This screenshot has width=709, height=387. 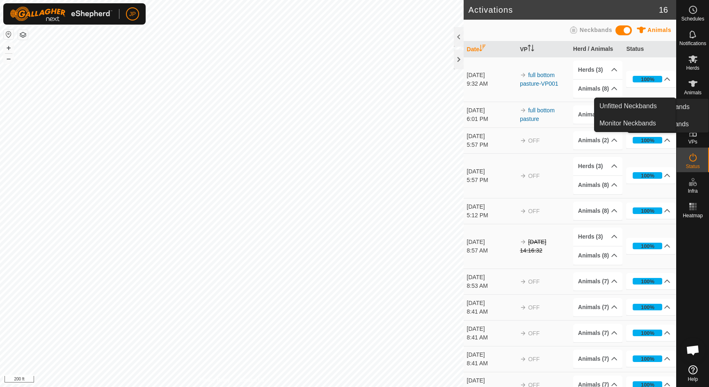 I want to click on span: JP, so click(x=133, y=14).